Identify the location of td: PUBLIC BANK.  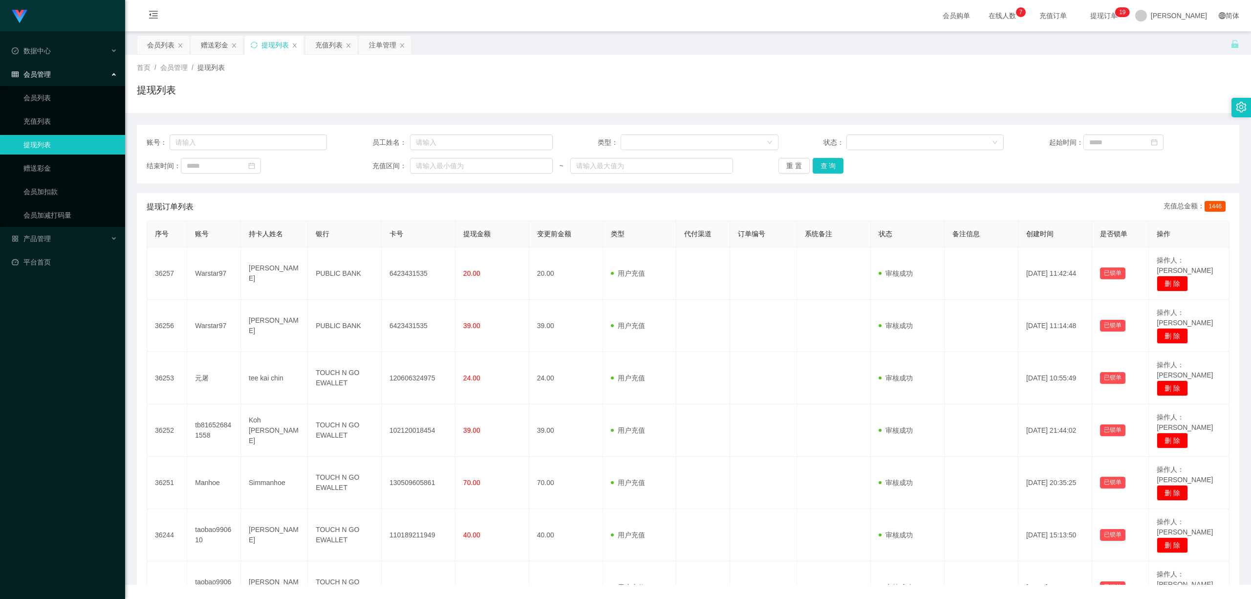
(345, 273).